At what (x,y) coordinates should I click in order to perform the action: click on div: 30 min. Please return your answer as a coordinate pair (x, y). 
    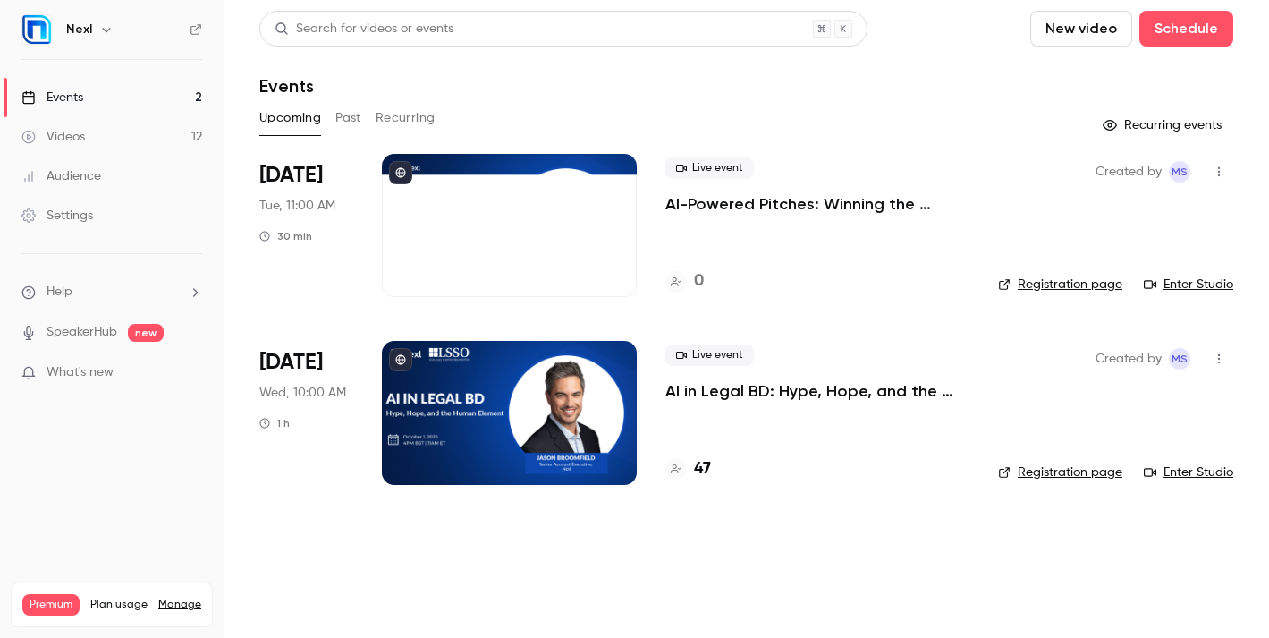
    Looking at the image, I should click on (285, 236).